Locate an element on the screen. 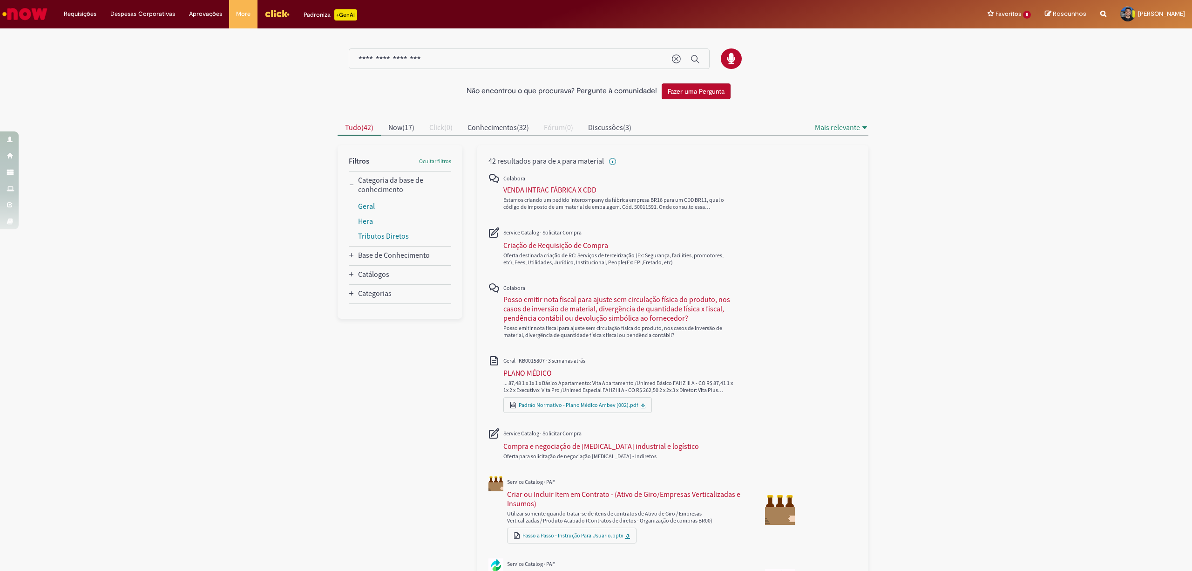 Image resolution: width=1192 pixels, height=571 pixels. span: Favoritos is located at coordinates (1008, 14).